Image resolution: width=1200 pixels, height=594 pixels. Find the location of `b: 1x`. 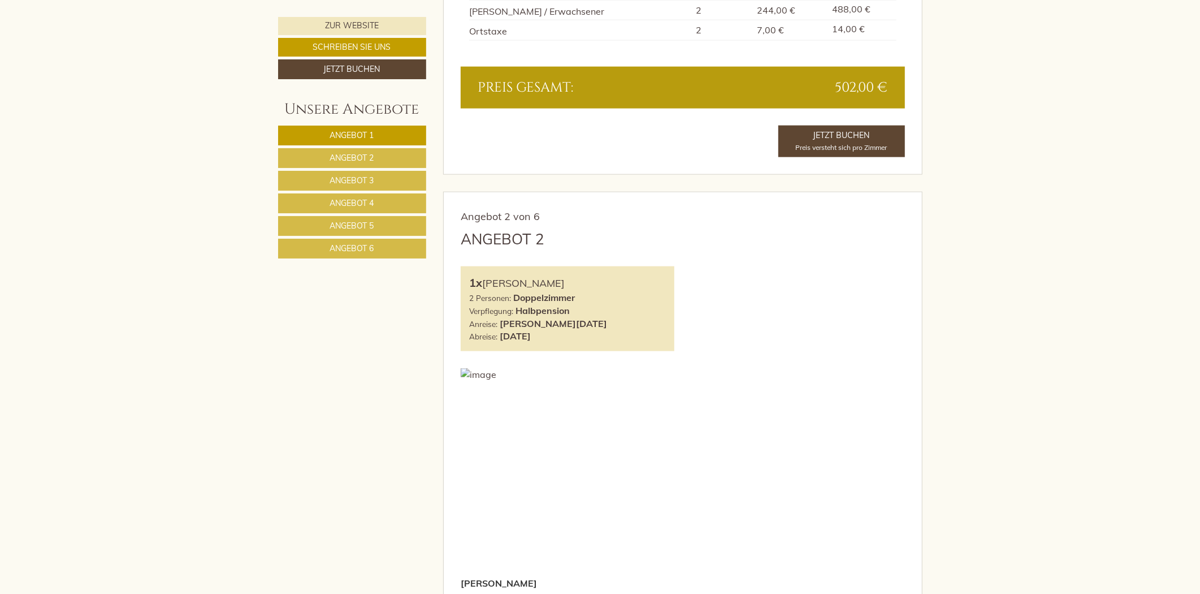

b: 1x is located at coordinates (475, 282).